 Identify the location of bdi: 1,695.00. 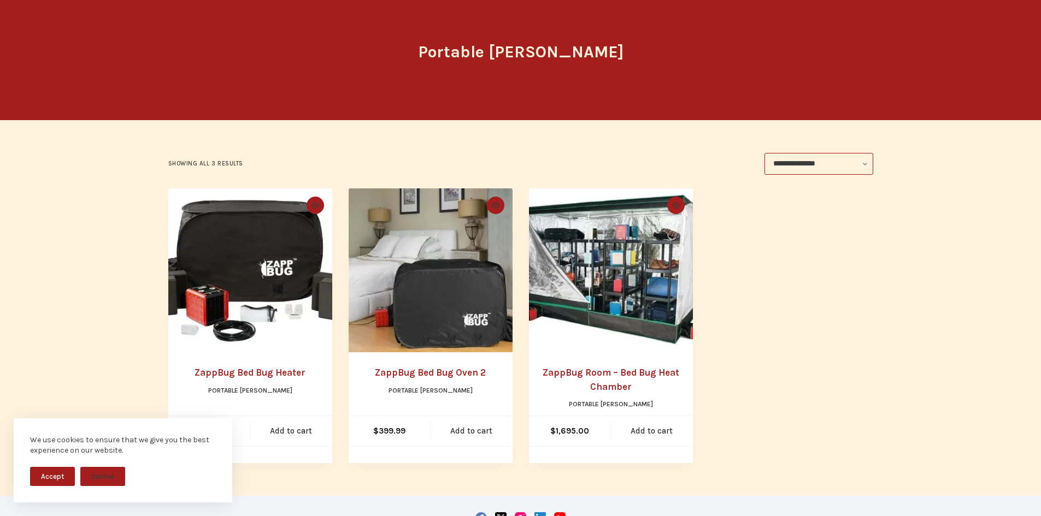
(569, 431).